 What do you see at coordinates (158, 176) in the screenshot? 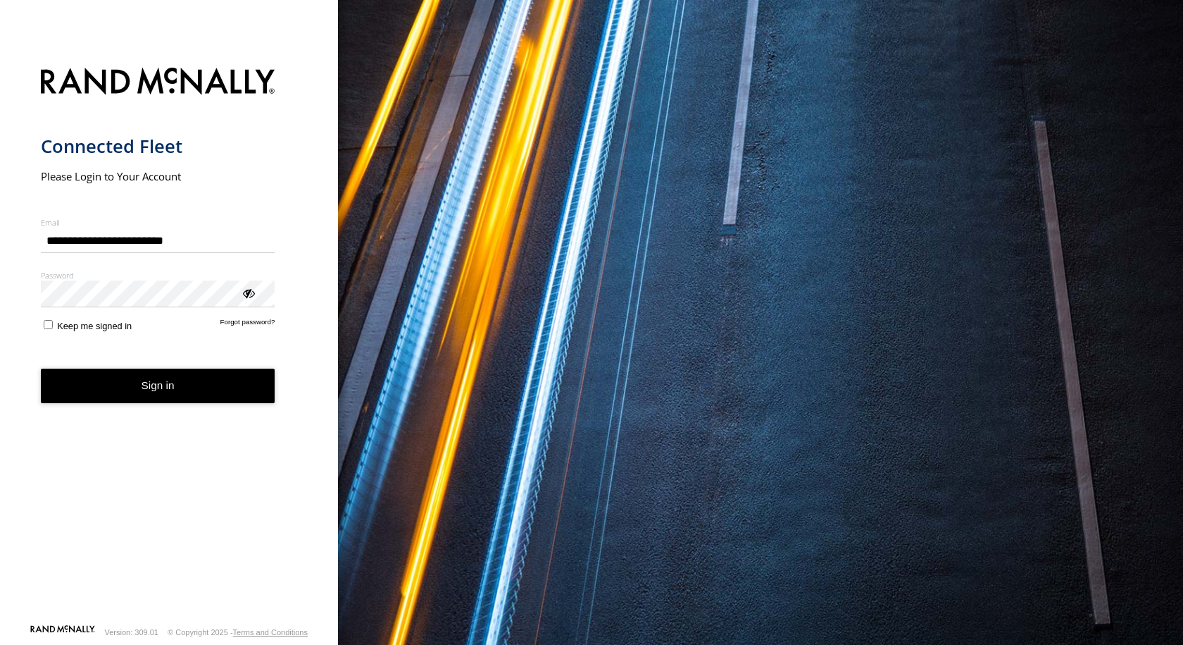
I see `h2: Please Login to Your Account` at bounding box center [158, 176].